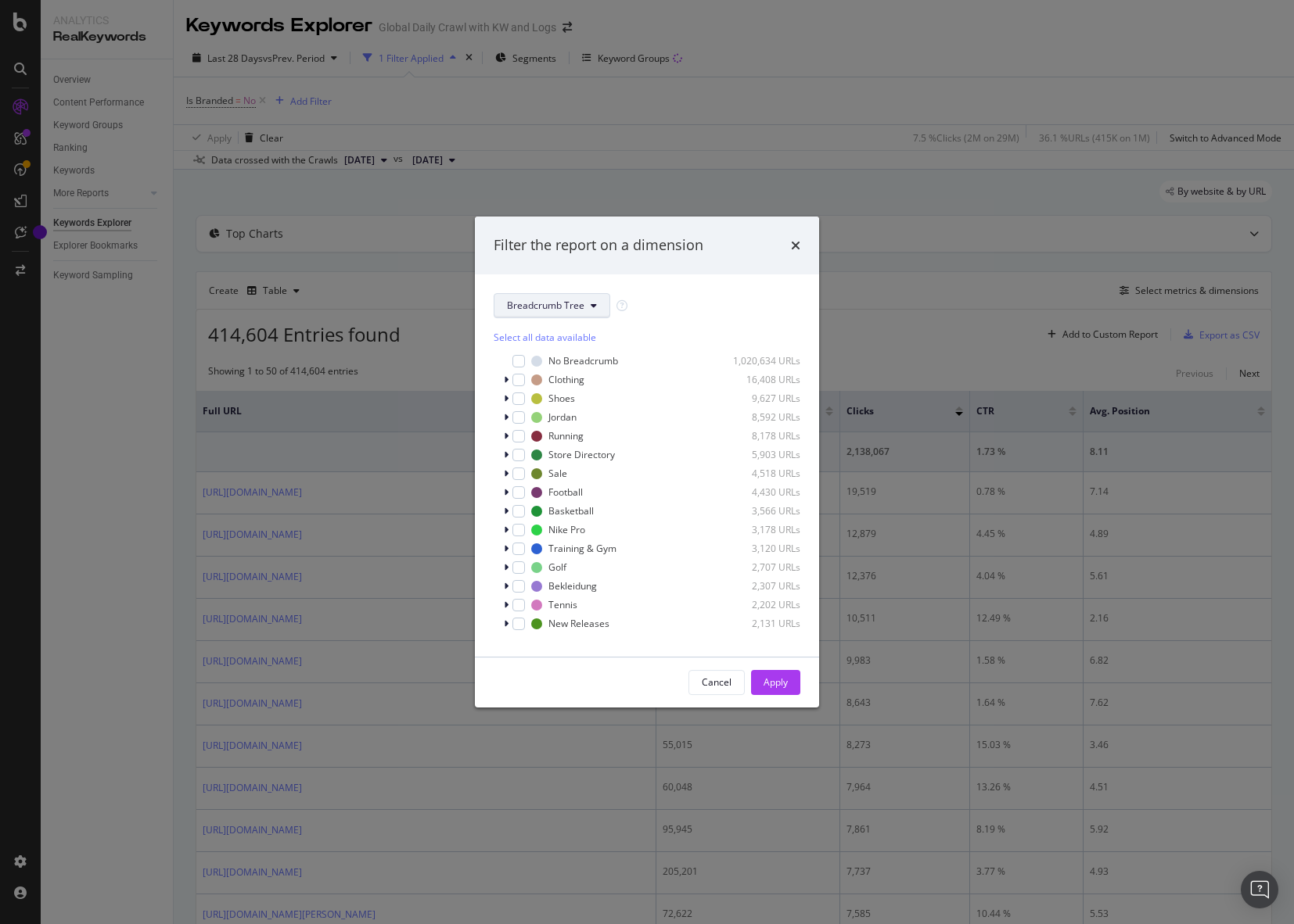 This screenshot has height=924, width=1294. What do you see at coordinates (775, 682) in the screenshot?
I see `button: Apply` at bounding box center [775, 682].